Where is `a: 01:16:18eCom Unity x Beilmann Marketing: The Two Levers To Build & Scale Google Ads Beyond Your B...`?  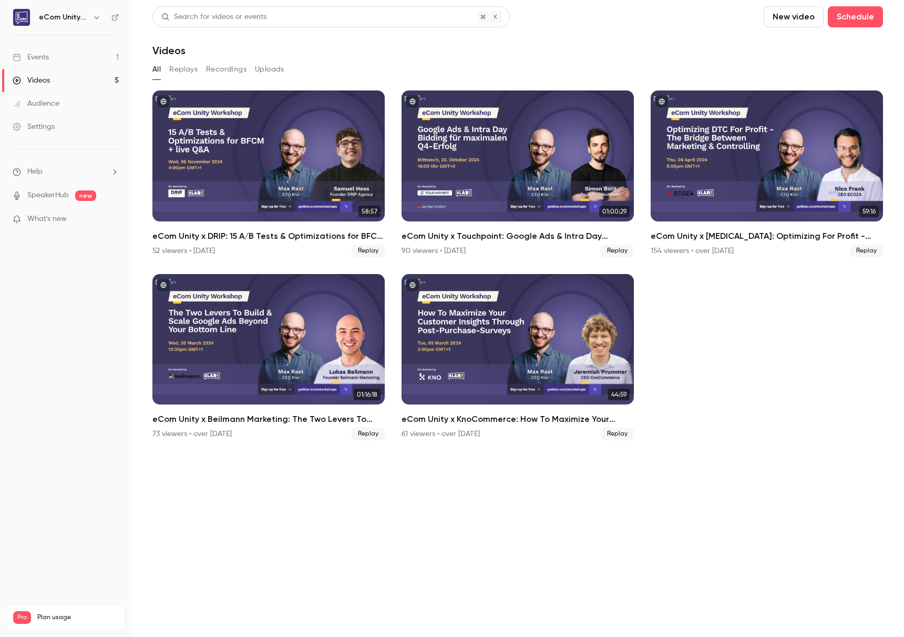 a: 01:16:18eCom Unity x Beilmann Marketing: The Two Levers To Build & Scale Google Ads Beyond Your B... is located at coordinates (269, 357).